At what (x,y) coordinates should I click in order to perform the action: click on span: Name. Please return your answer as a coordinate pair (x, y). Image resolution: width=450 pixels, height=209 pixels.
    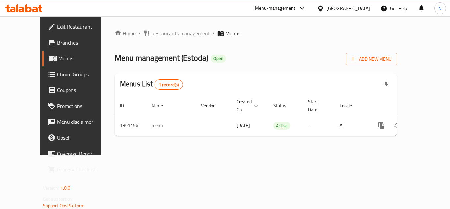
    Looking at the image, I should click on (162, 106).